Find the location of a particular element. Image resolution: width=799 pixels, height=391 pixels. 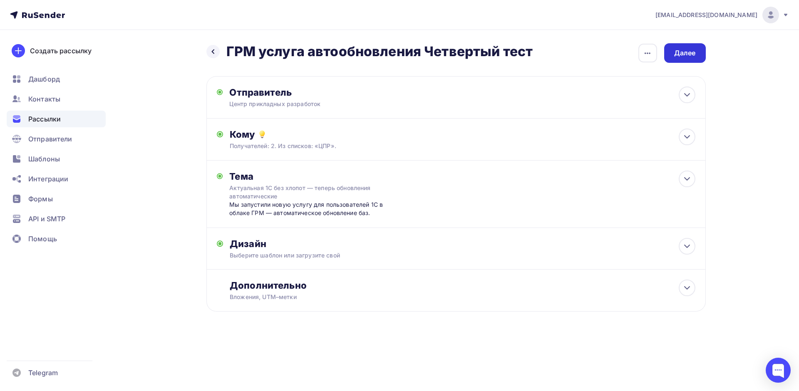

div: Дизайн is located at coordinates (463, 244).